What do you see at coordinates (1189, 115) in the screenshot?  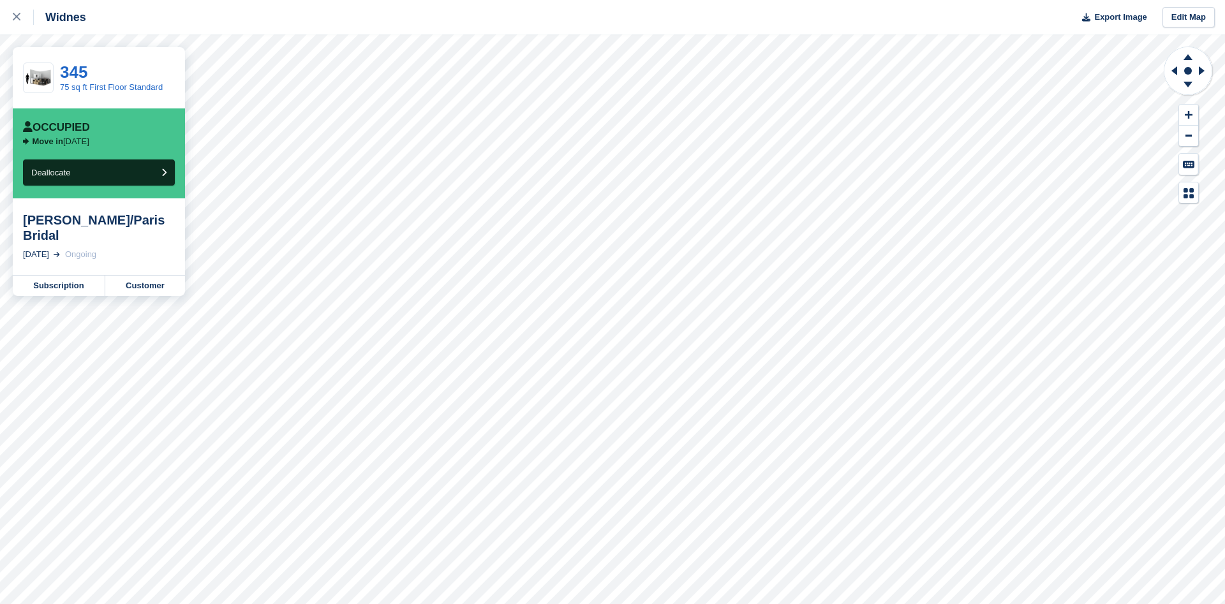 I see `button: Zoom In` at bounding box center [1189, 115].